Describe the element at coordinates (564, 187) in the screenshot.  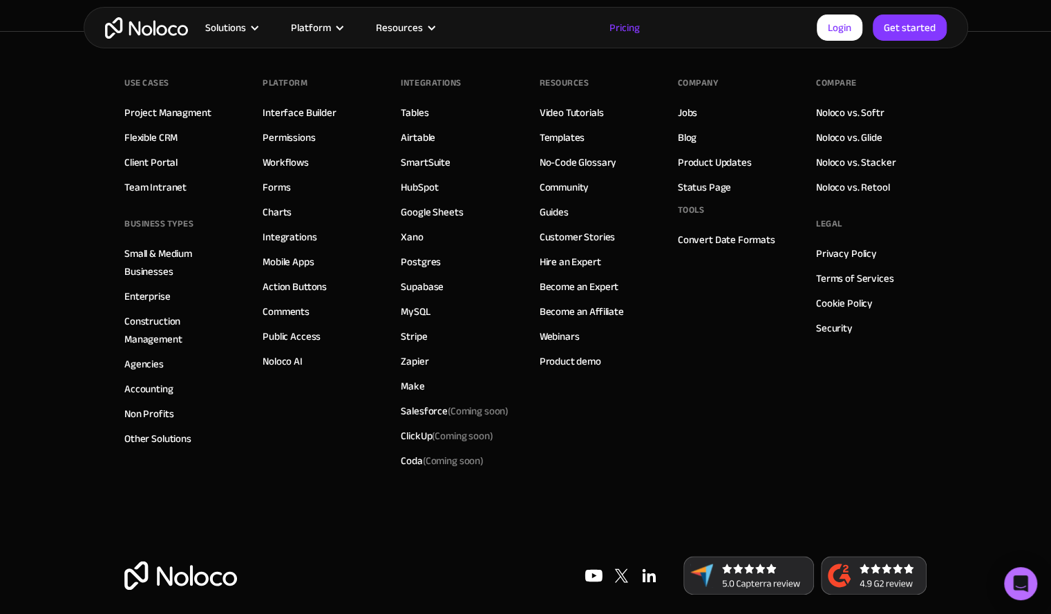
I see `a: Community` at that location.